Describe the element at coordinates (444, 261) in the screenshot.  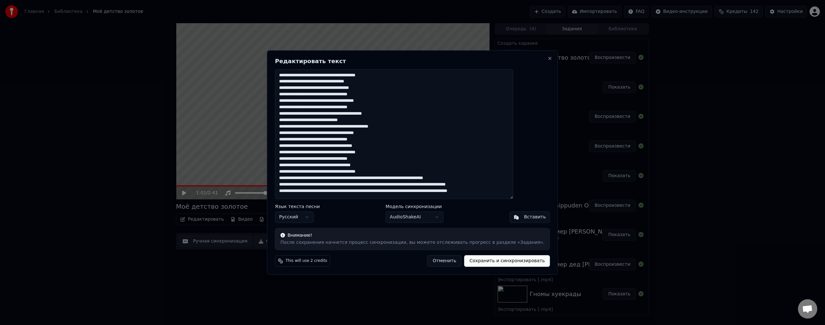
I see `button: Отменить` at that location.